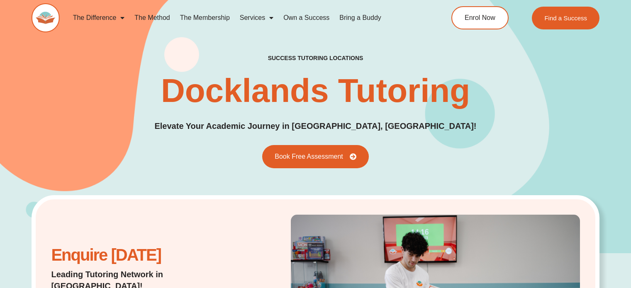 Image resolution: width=631 pixels, height=288 pixels. Describe the element at coordinates (306, 18) in the screenshot. I see `a: Own a Success` at that location.